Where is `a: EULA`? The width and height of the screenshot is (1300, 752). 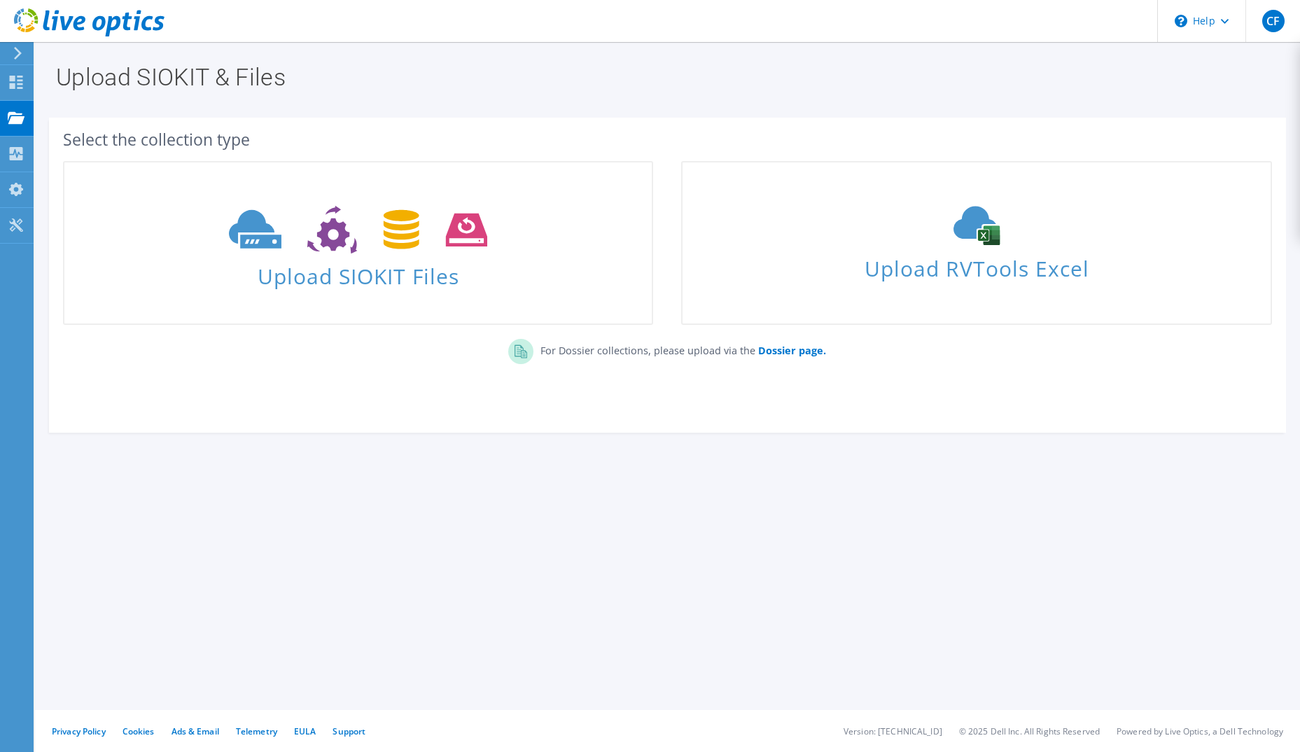
a: EULA is located at coordinates (304, 731).